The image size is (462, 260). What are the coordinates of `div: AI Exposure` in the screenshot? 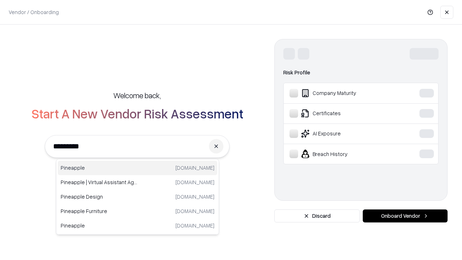 It's located at (343, 133).